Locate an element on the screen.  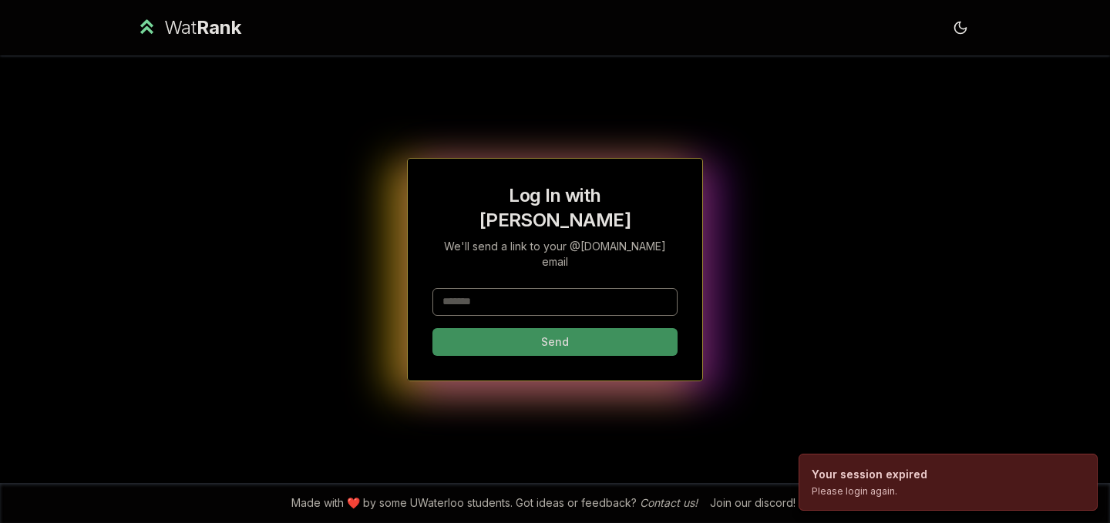
div: Wat is located at coordinates (203, 28).